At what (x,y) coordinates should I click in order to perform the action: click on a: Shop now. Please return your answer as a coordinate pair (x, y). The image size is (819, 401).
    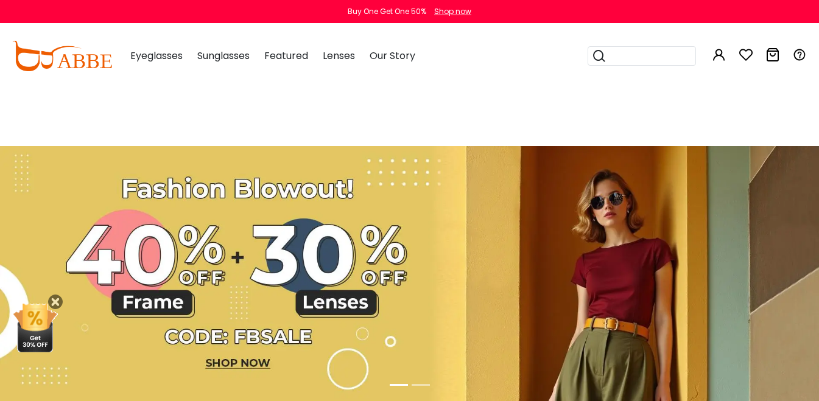
    Looking at the image, I should click on (449, 11).